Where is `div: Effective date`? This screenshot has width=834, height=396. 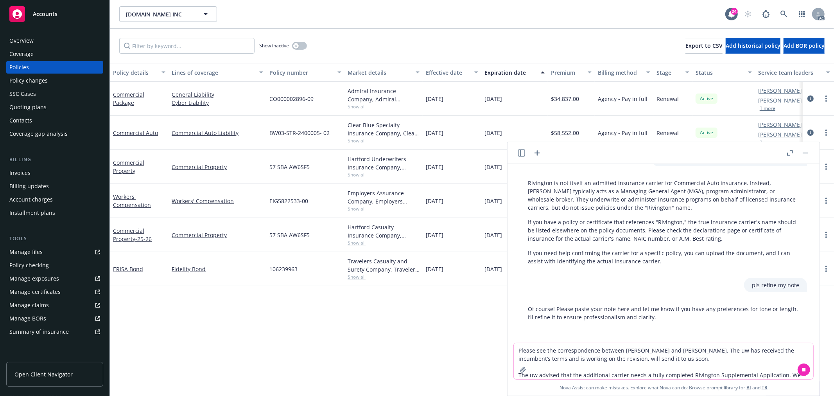
div: Effective date is located at coordinates (448, 72).